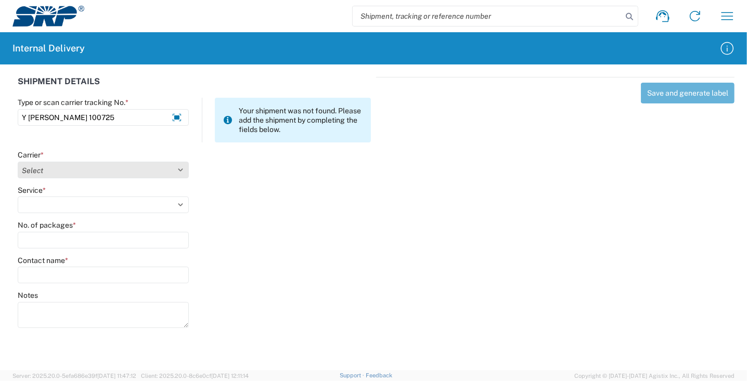 The height and width of the screenshot is (381, 747). What do you see at coordinates (47, 225) in the screenshot?
I see `label: No. of packages` at bounding box center [47, 225].